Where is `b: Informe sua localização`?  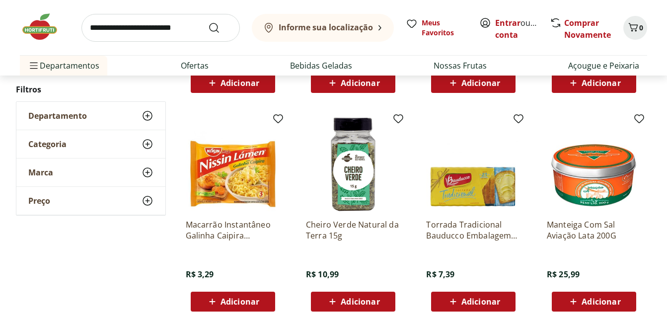 b: Informe sua localização is located at coordinates (326, 27).